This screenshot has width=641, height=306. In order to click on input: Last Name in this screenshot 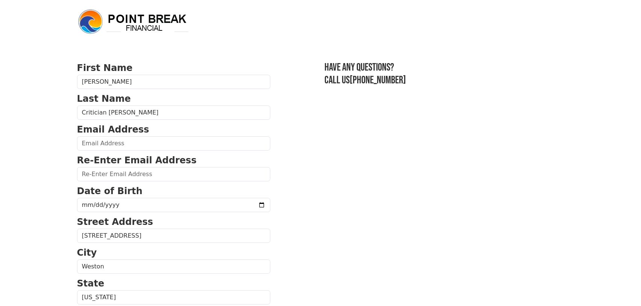, I will do `click(174, 113)`.